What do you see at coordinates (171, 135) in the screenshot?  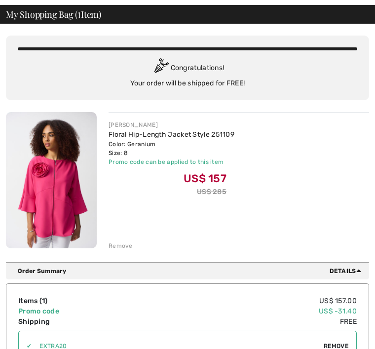 I see `a: Floral Hip-Length Jacket Style 251109` at bounding box center [171, 135].